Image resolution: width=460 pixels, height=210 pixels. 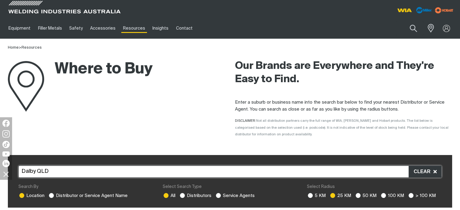 What do you see at coordinates (410, 28) in the screenshot?
I see `input: Product name or item number...` at bounding box center [410, 28].